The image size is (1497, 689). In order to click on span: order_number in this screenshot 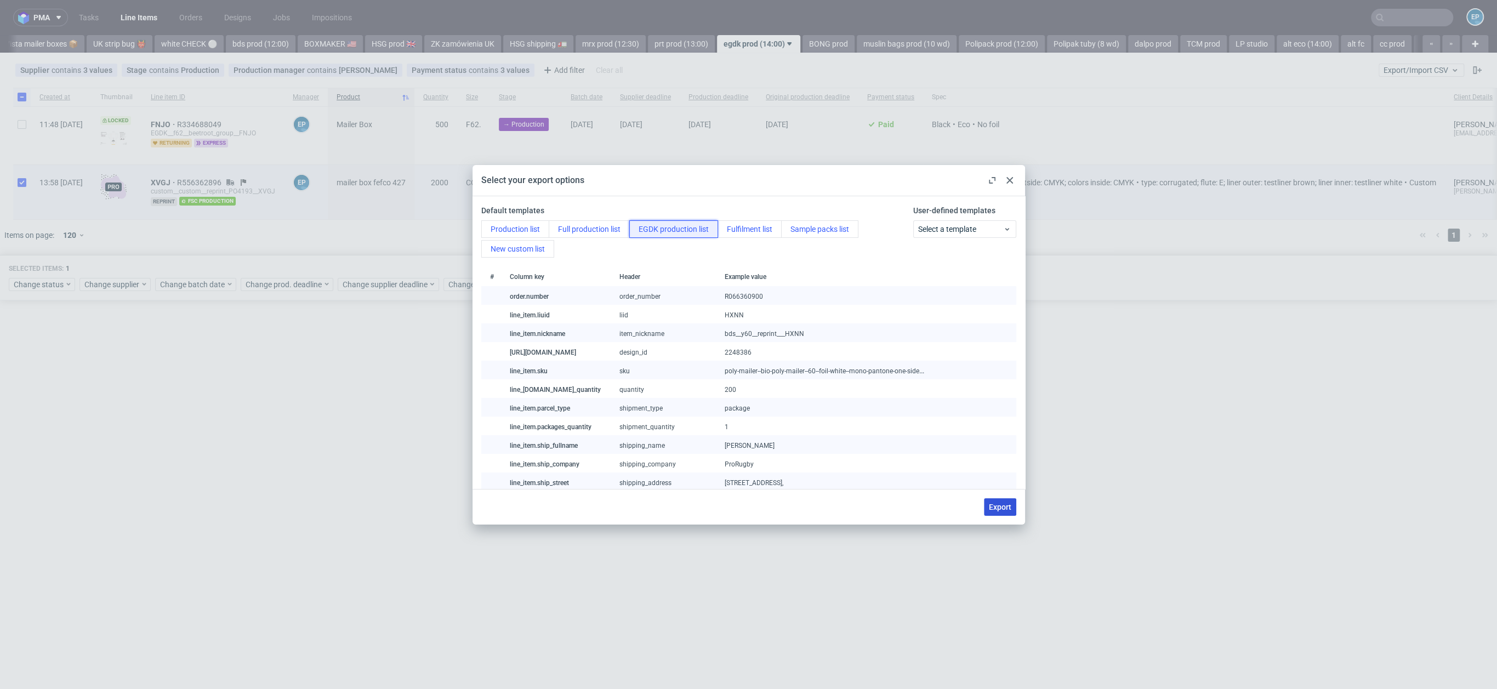, I will do `click(640, 296)`.